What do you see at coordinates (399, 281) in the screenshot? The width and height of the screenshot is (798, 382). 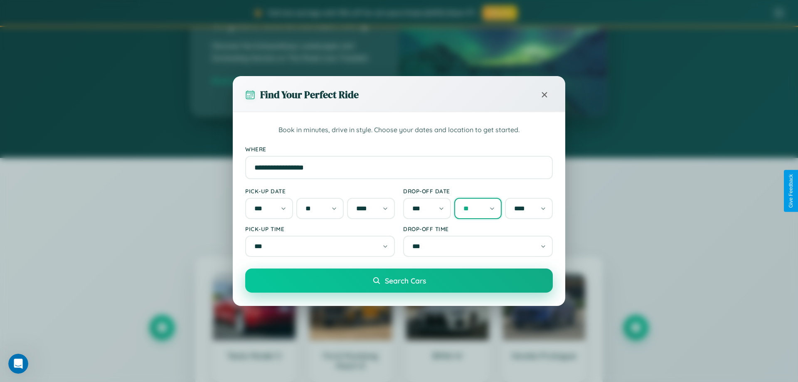 I see `button: Search Cars` at bounding box center [399, 281].